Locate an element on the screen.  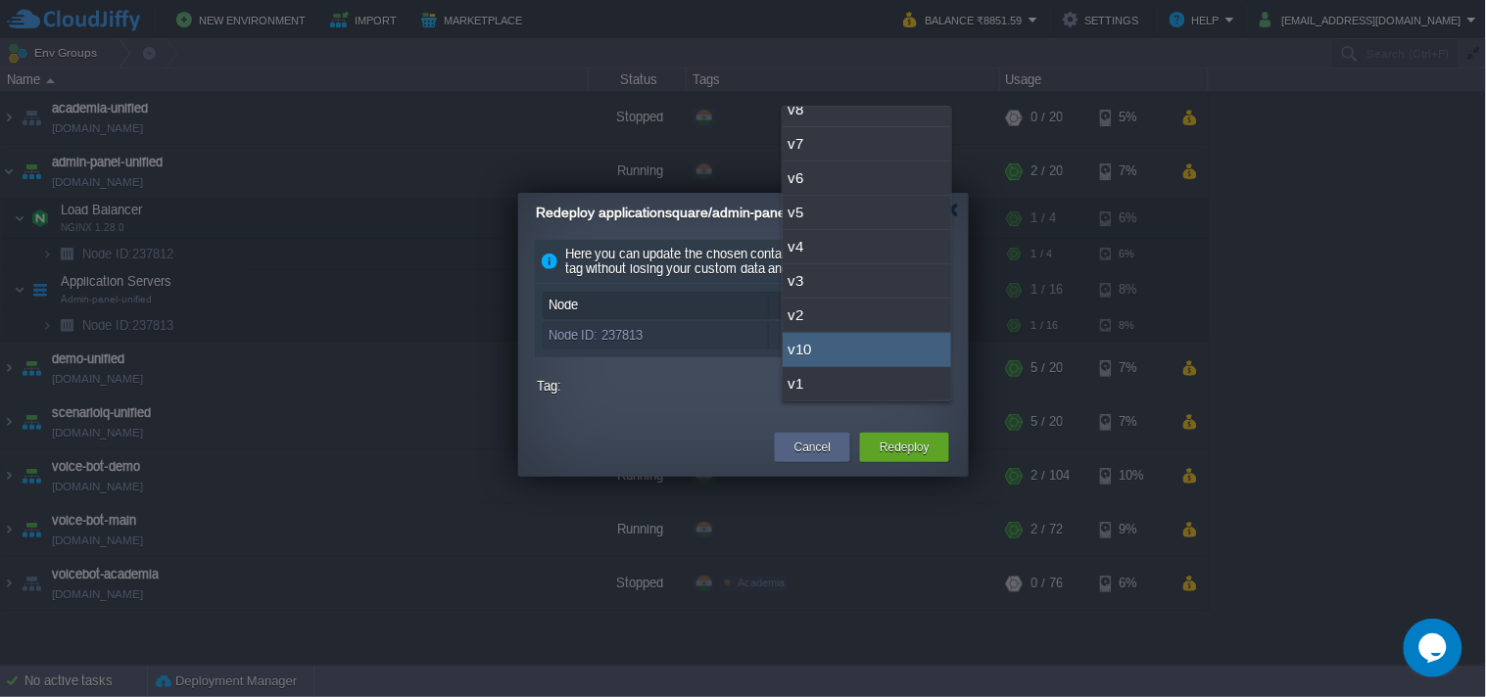
button: Redeploy is located at coordinates (904, 448).